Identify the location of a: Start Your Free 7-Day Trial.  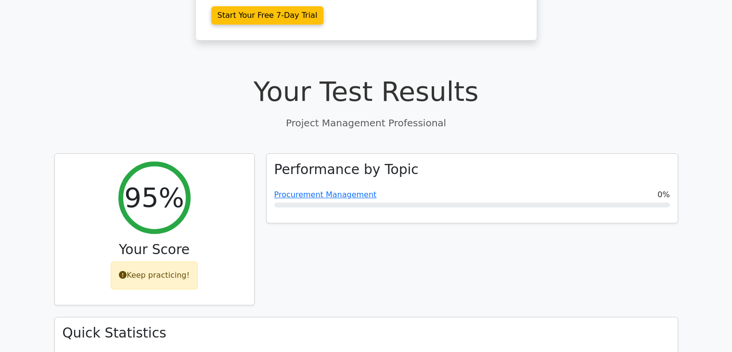
(268, 15).